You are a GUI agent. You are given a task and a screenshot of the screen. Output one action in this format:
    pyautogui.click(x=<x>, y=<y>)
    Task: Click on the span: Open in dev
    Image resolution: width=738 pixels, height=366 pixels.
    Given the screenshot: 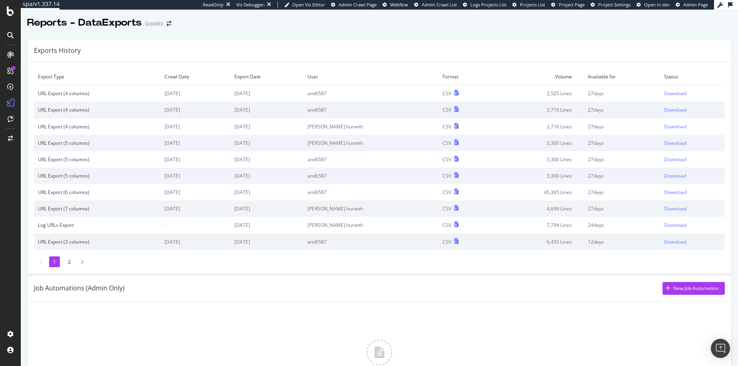 What is the action you would take?
    pyautogui.click(x=657, y=4)
    